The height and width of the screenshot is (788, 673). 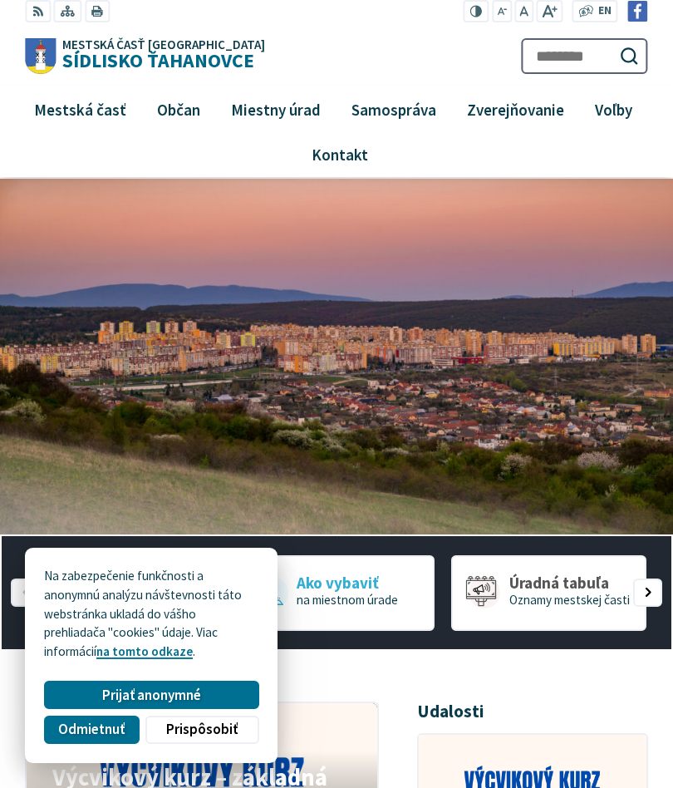 I want to click on div: Nasledujúci slajd, so click(x=647, y=592).